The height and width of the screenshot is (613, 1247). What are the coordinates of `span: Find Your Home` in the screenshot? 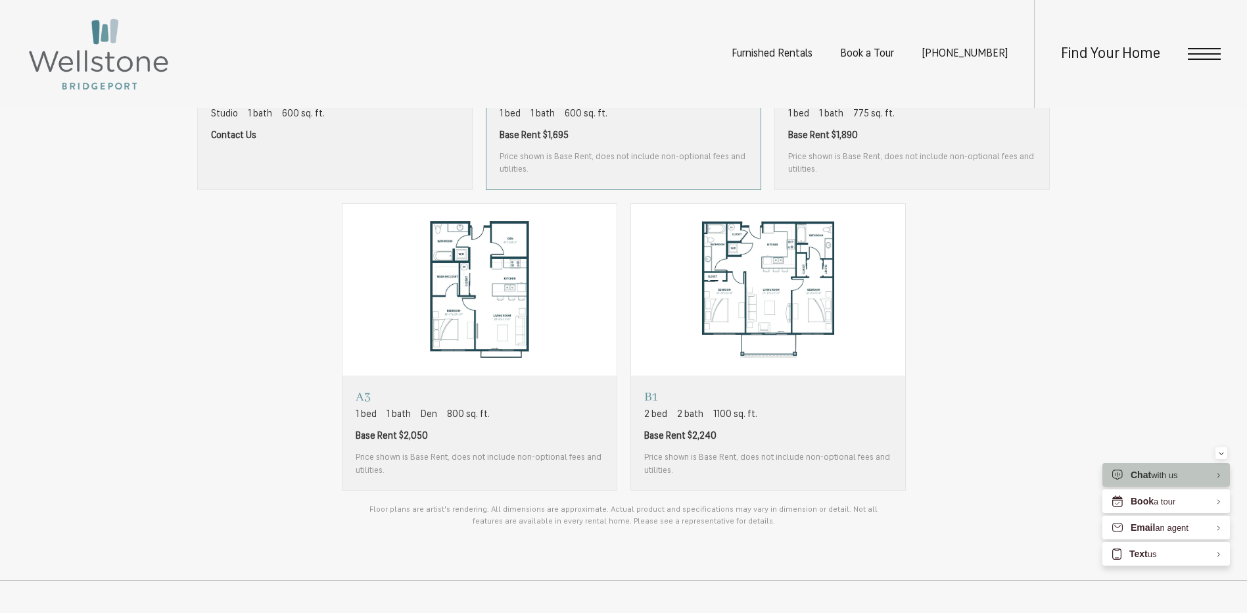 It's located at (1111, 54).